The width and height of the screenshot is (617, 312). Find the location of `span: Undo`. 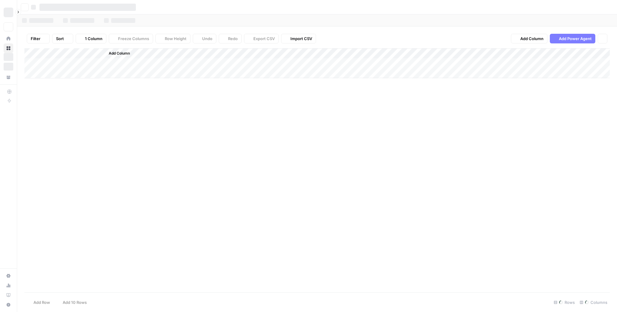

span: Undo is located at coordinates (207, 39).